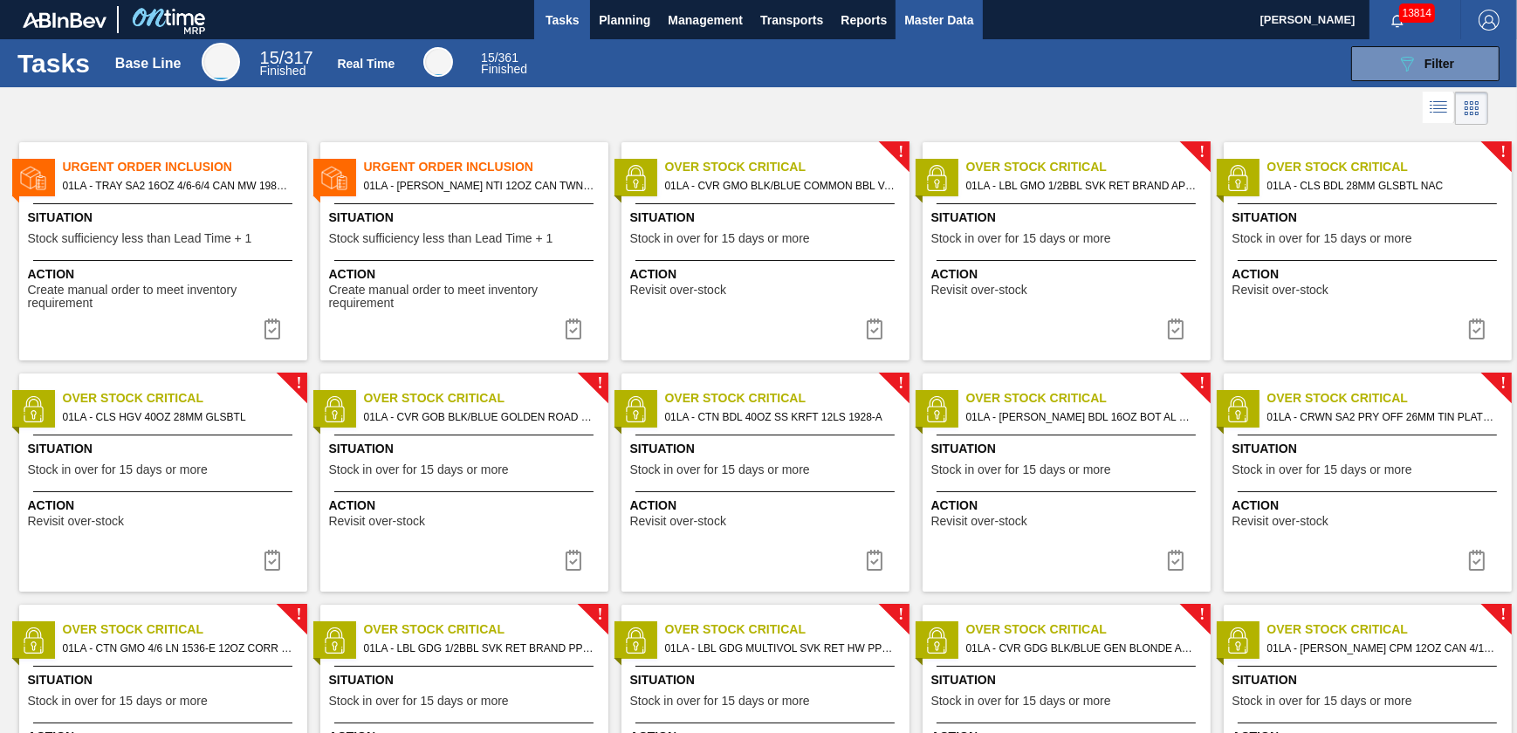 The height and width of the screenshot is (733, 1517). I want to click on button: Notifications, so click(1397, 20).